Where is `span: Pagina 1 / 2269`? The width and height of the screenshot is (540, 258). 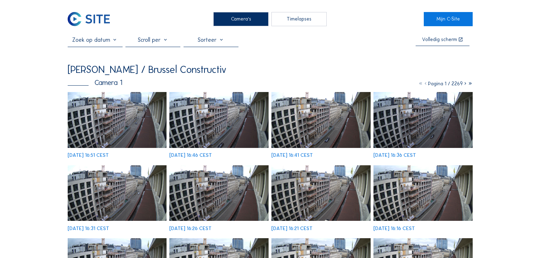
span: Pagina 1 / 2269 is located at coordinates (445, 84).